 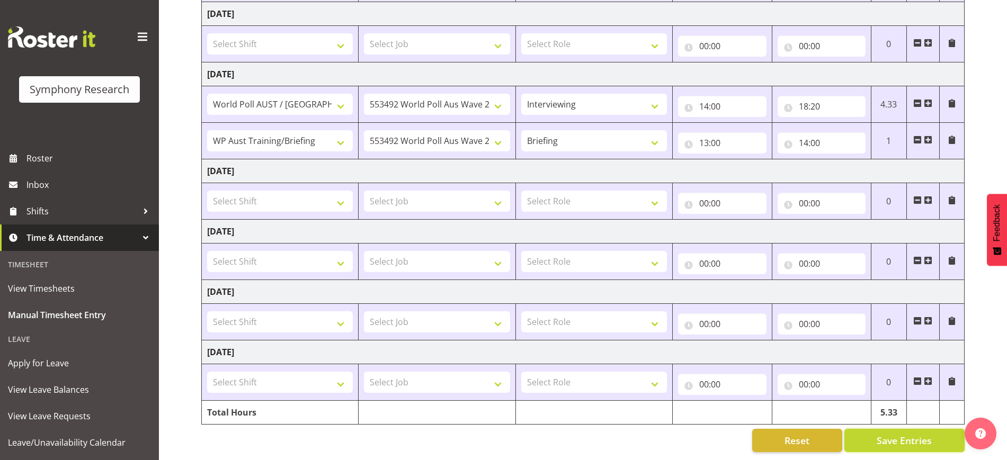 What do you see at coordinates (79, 264) in the screenshot?
I see `div: Timesheet` at bounding box center [79, 264].